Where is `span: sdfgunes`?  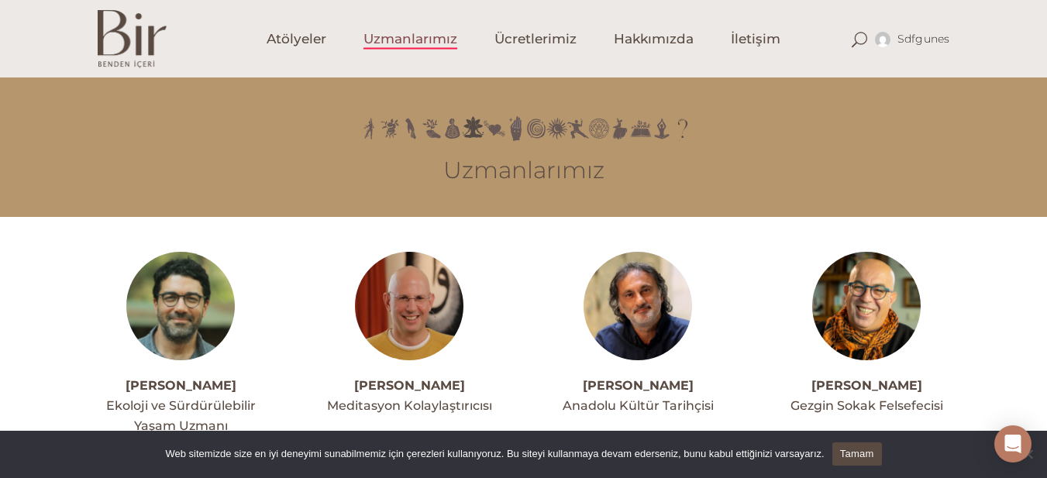
span: sdfgunes is located at coordinates (924, 39).